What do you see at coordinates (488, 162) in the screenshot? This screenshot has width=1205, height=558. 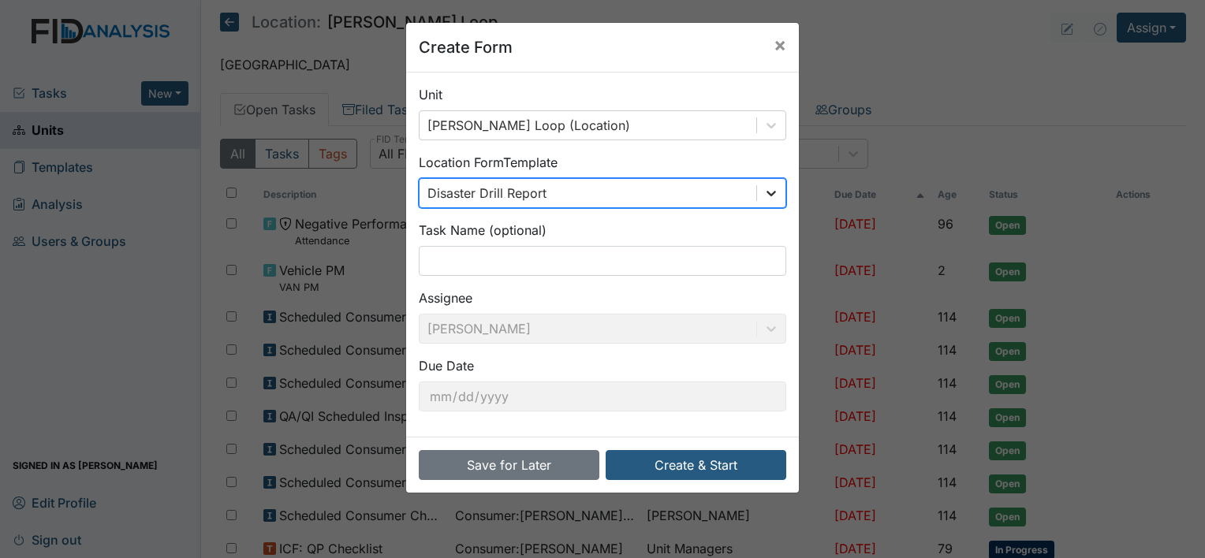 I see `label: Location Form Template` at bounding box center [488, 162].